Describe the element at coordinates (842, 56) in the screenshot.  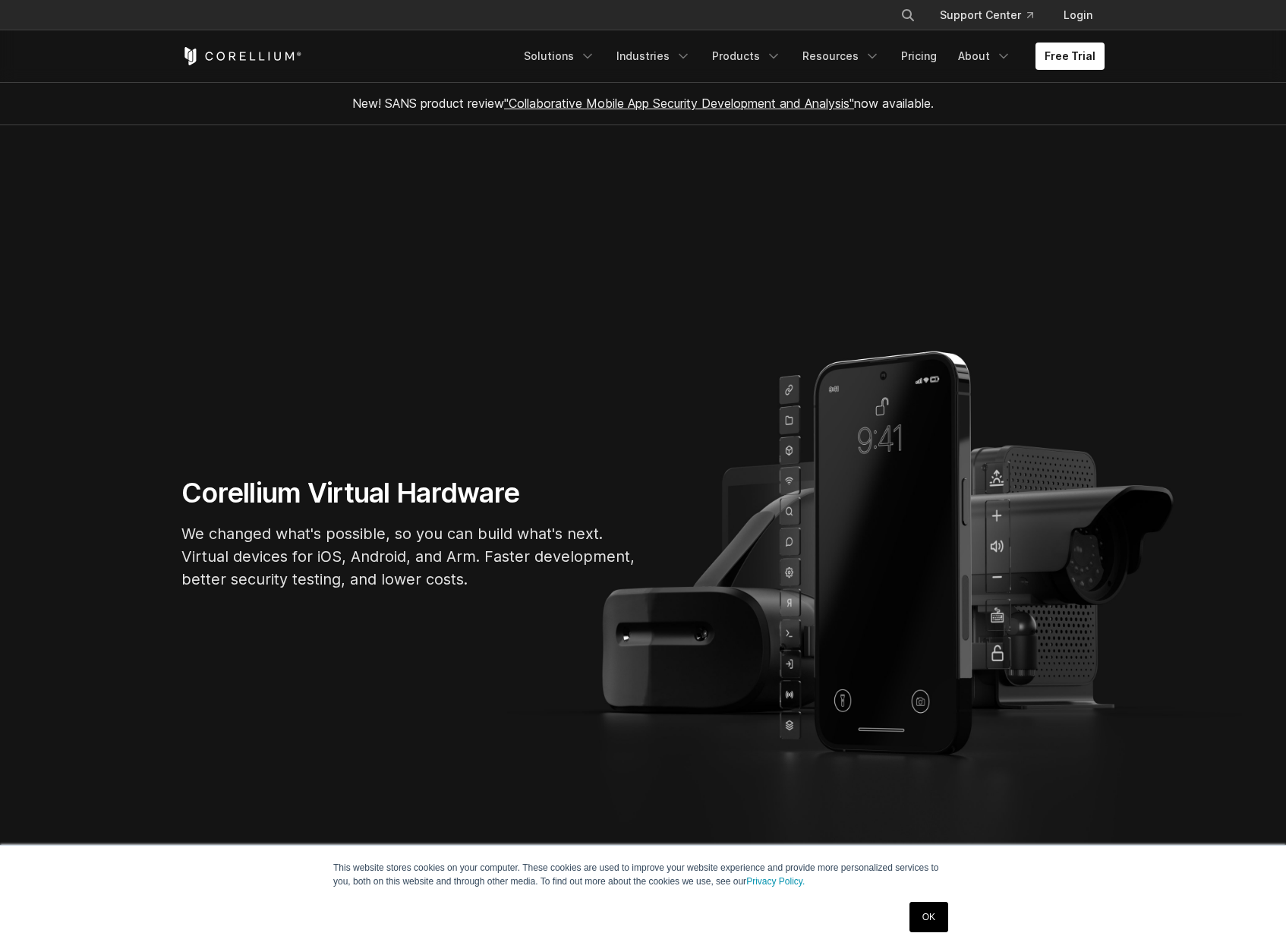
I see `a: Resources` at that location.